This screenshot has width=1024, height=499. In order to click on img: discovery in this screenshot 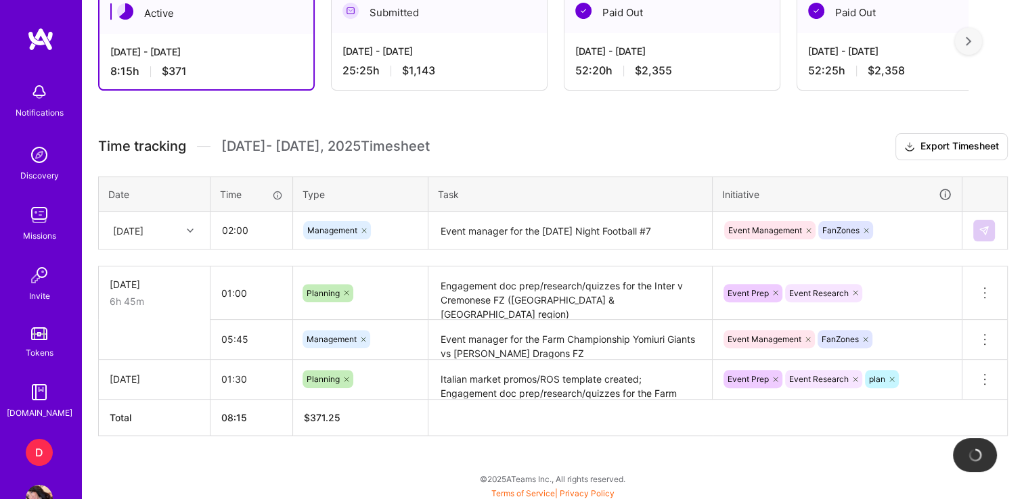, I will do `click(39, 155)`.